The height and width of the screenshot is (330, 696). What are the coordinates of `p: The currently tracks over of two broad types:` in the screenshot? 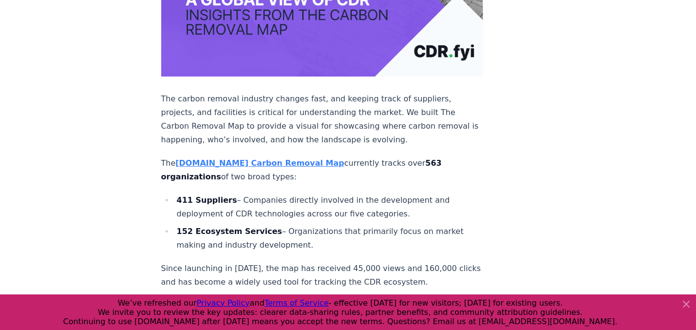 It's located at (322, 170).